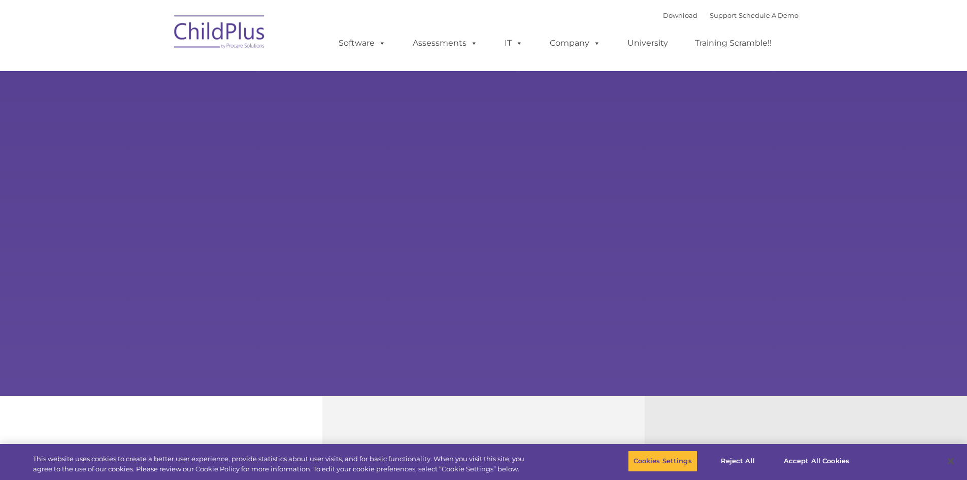  I want to click on button: Accept All Cookies, so click(817, 461).